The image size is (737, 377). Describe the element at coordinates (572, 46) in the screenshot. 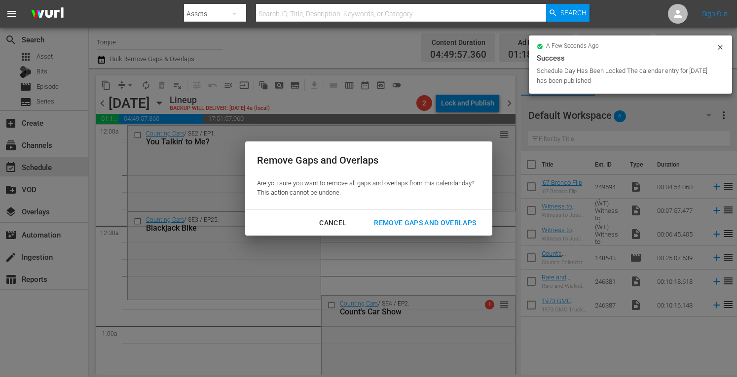

I see `span: a few seconds ago` at that location.